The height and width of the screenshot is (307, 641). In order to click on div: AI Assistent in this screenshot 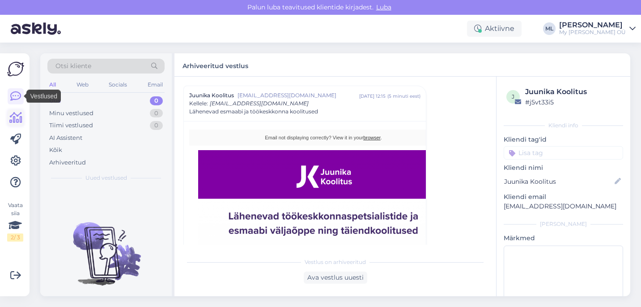, I will do `click(66, 138)`.